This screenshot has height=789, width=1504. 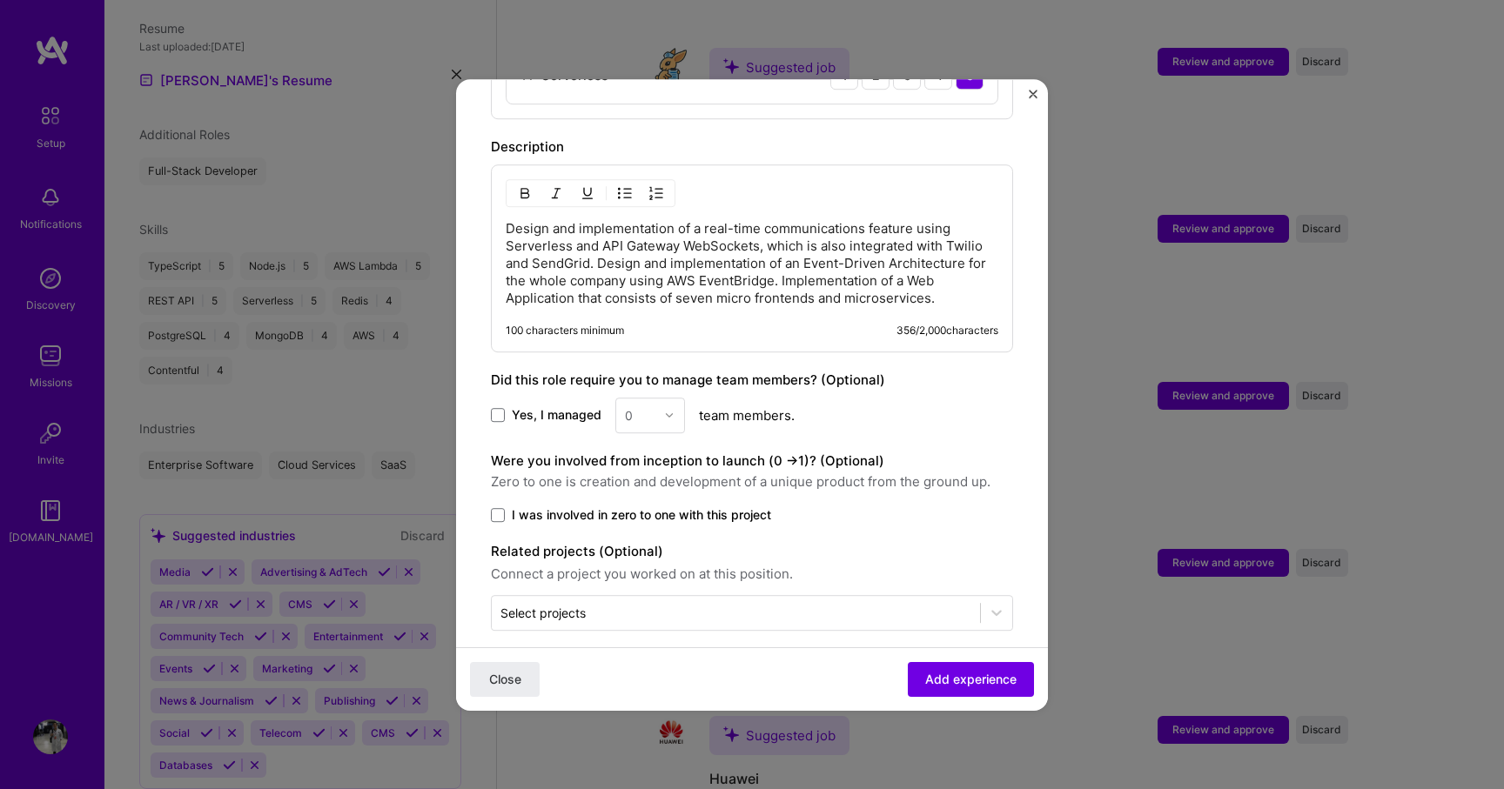 I want to click on label: Related projects (Optional), so click(x=752, y=552).